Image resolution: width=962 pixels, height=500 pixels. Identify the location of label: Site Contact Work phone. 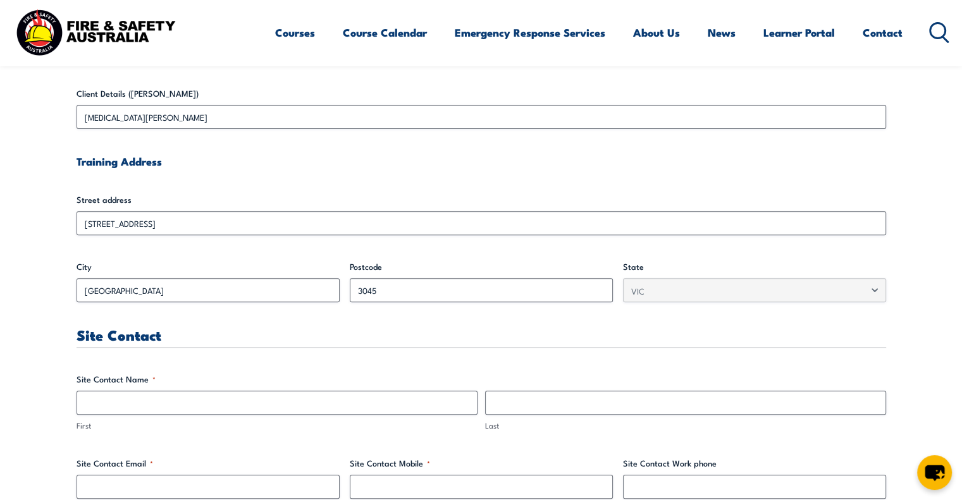
(754, 463).